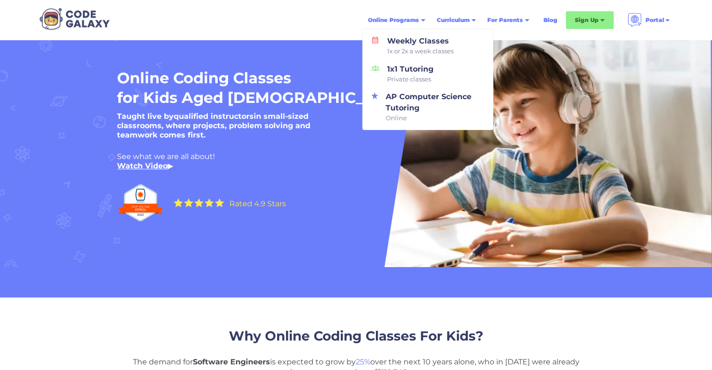  What do you see at coordinates (433, 107) in the screenshot?
I see `div: AP Computer Science Tutoring` at bounding box center [433, 107].